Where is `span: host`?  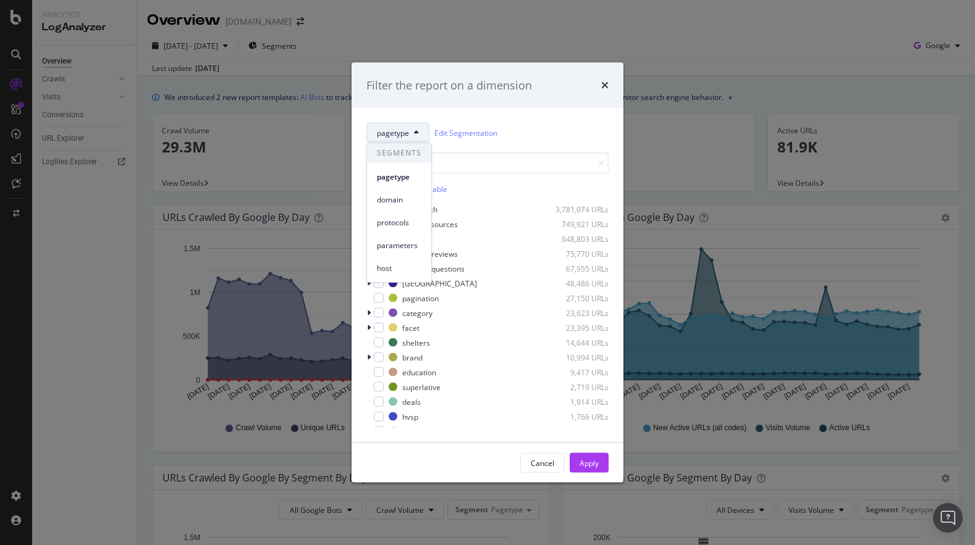
span: host is located at coordinates (399, 269).